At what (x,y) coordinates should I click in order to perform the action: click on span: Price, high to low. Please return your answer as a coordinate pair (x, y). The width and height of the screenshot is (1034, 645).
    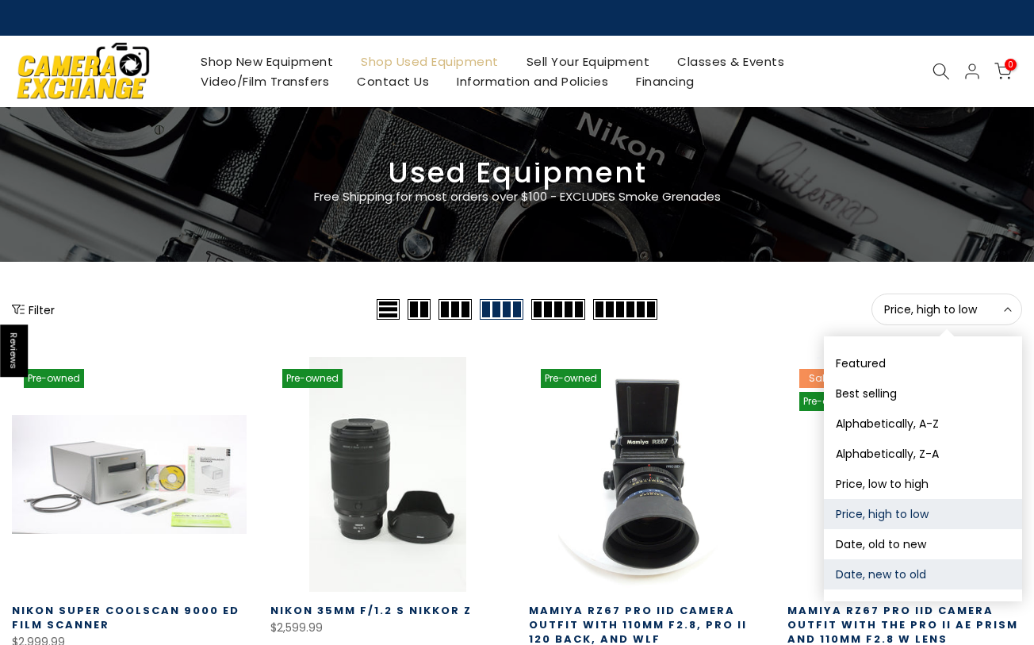
    Looking at the image, I should click on (947, 309).